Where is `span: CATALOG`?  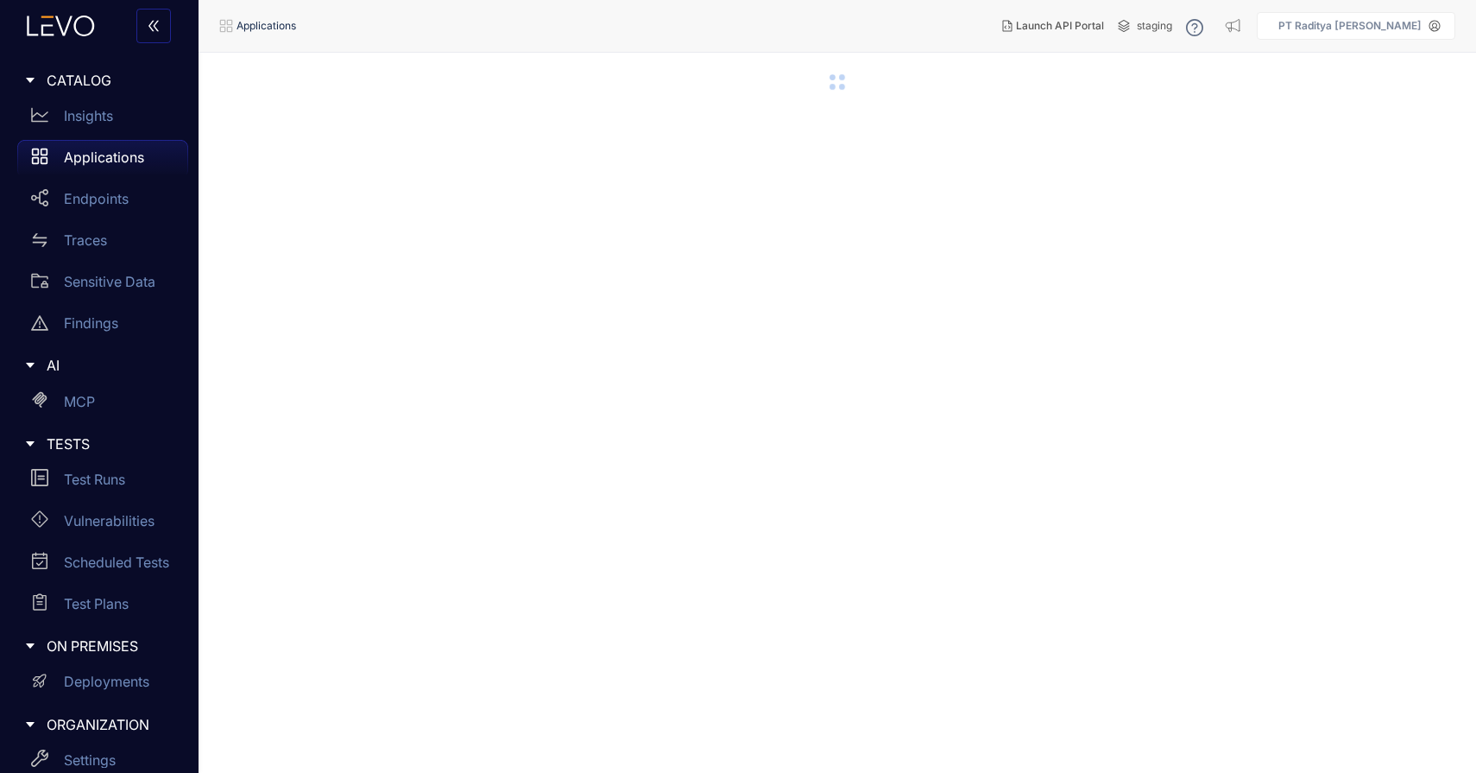 span: CATALOG is located at coordinates (111, 80).